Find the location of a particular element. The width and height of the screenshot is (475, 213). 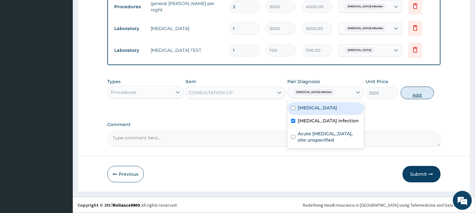

label: Types is located at coordinates (114, 82).